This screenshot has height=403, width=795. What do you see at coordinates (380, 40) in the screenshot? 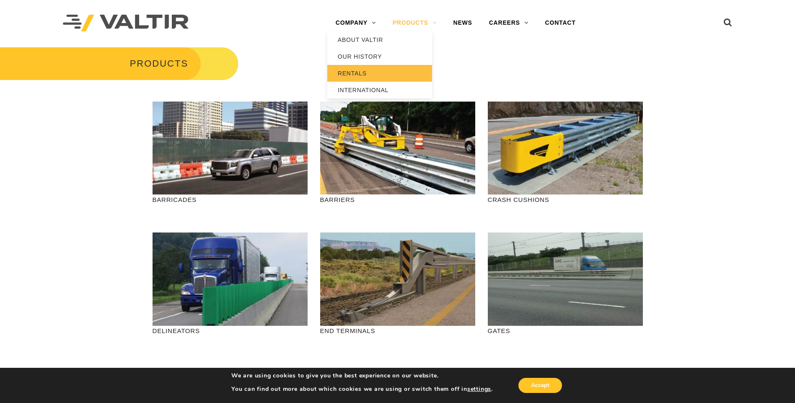
I see `a: ABOUT VALTIR` at bounding box center [380, 40].